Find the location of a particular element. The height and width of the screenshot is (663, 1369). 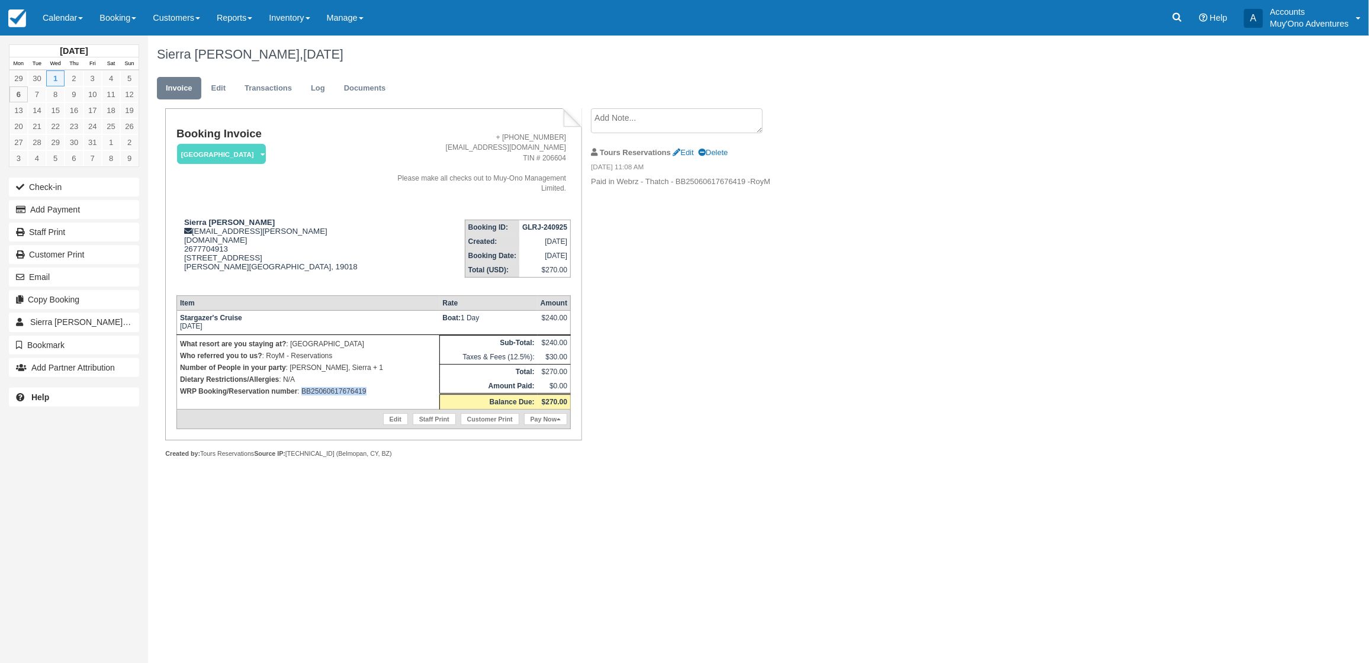

strong: What resort are you staying at? is located at coordinates (233, 344).